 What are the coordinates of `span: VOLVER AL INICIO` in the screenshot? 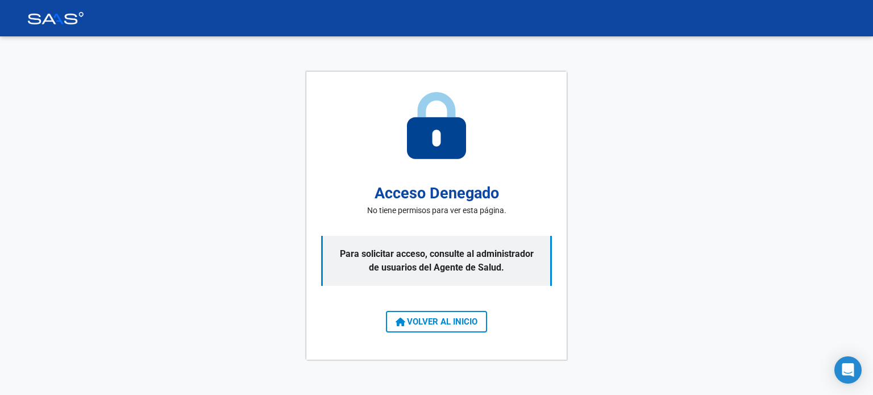 It's located at (437, 322).